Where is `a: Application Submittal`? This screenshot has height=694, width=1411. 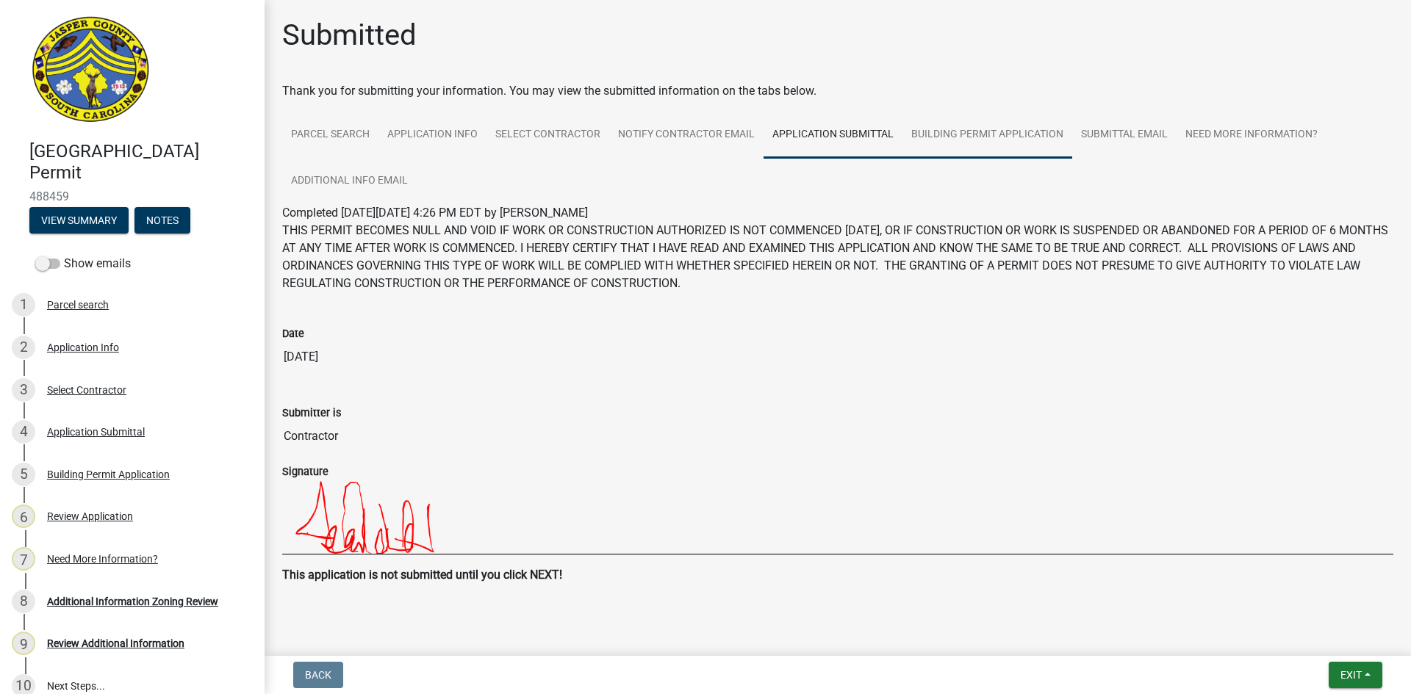 a: Application Submittal is located at coordinates (832, 135).